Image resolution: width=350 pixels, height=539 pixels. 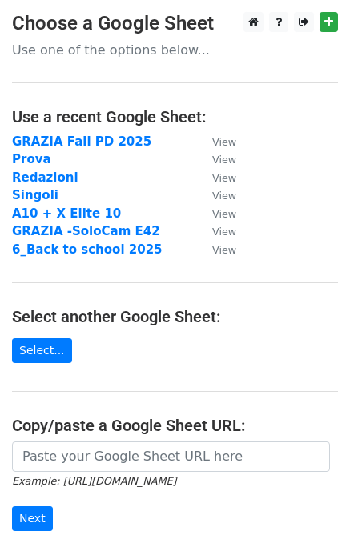 What do you see at coordinates (170, 457) in the screenshot?
I see `input: Paste your Google Sheet URL here` at bounding box center [170, 457].